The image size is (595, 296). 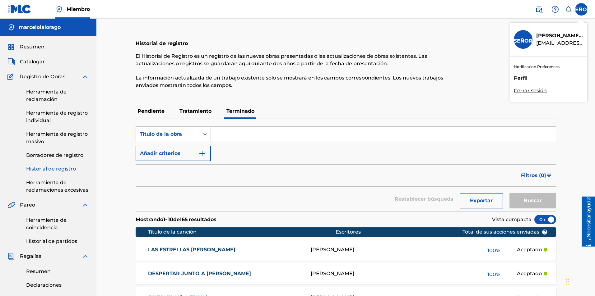 I want to click on font: Perfil, so click(x=520, y=78).